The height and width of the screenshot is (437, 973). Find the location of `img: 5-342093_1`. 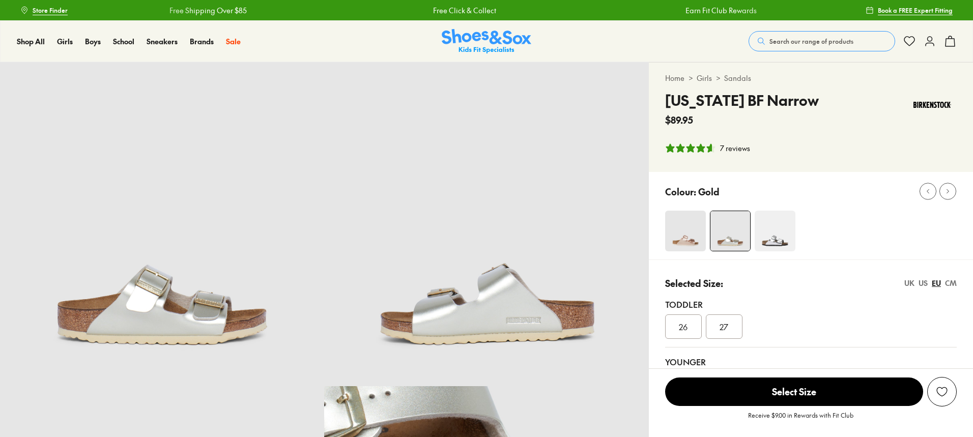

img: 5-342093_1 is located at coordinates (486, 224).